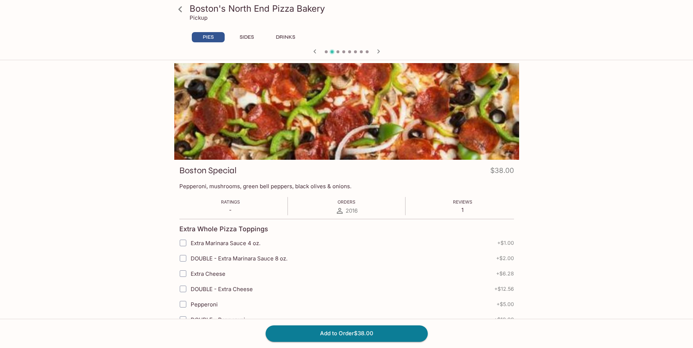 The width and height of the screenshot is (693, 348). What do you see at coordinates (204, 305) in the screenshot?
I see `span: Pepperoni` at bounding box center [204, 305].